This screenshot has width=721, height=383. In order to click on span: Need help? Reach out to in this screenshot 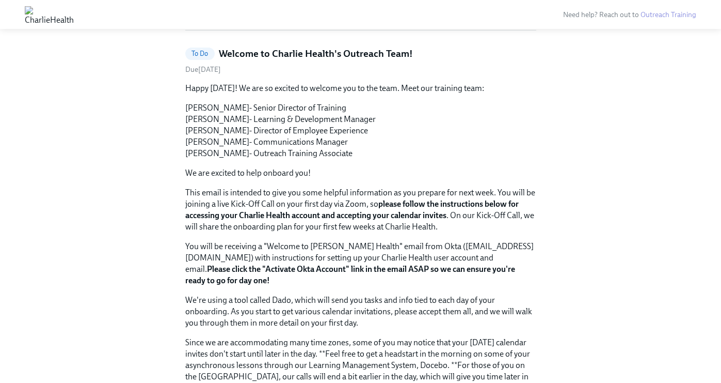, I will do `click(630, 14)`.